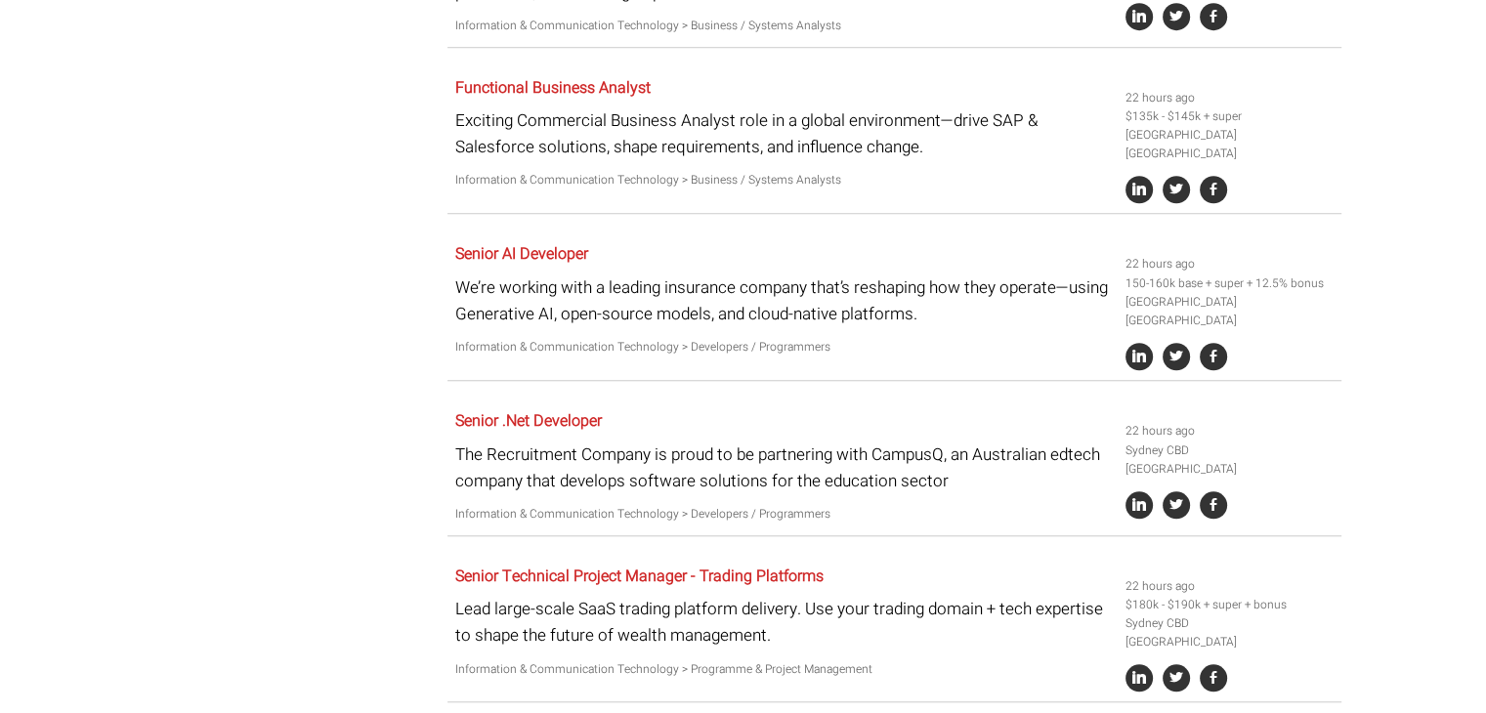 This screenshot has width=1486, height=713. What do you see at coordinates (783, 468) in the screenshot?
I see `p: The Recruitment Company is proud to be partnering with CampusQ, an Australian edtech company that...` at bounding box center [783, 468].